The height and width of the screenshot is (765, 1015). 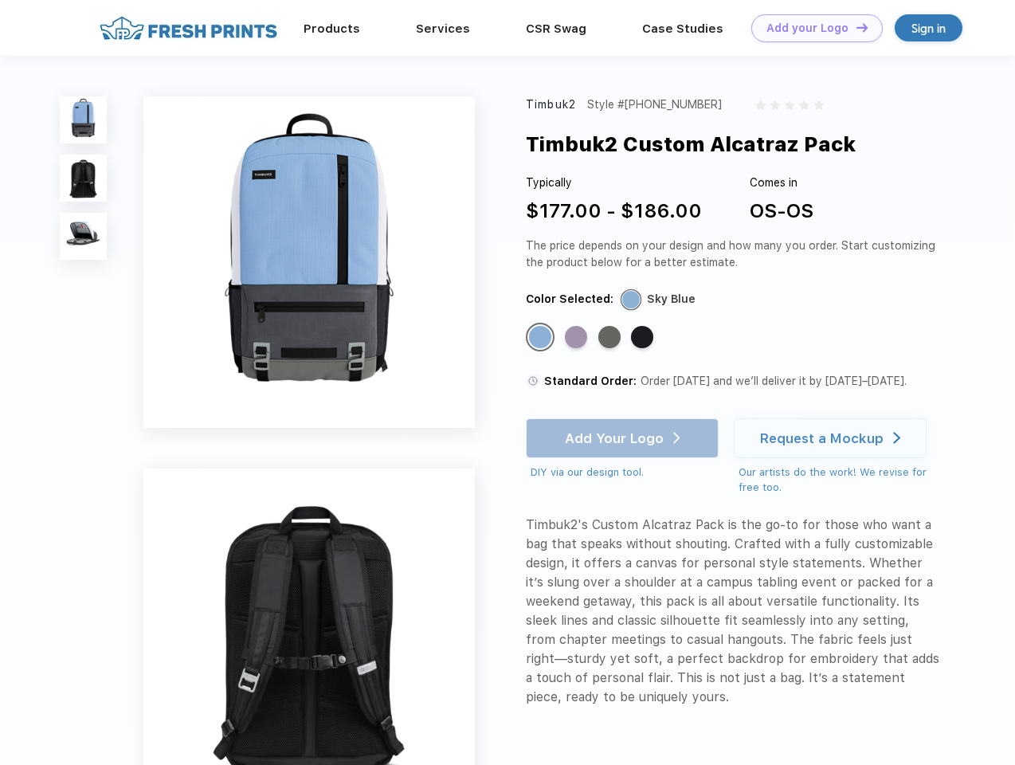 What do you see at coordinates (609, 337) in the screenshot?
I see `div: Gunmetal` at bounding box center [609, 337].